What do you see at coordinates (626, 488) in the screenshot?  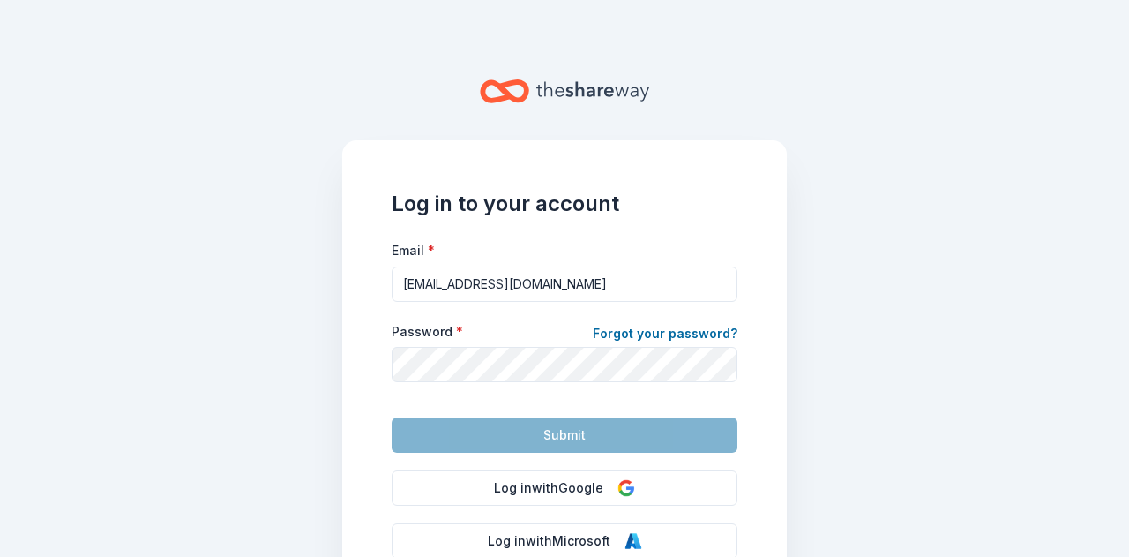 I see `img: Google Logo` at bounding box center [626, 488].